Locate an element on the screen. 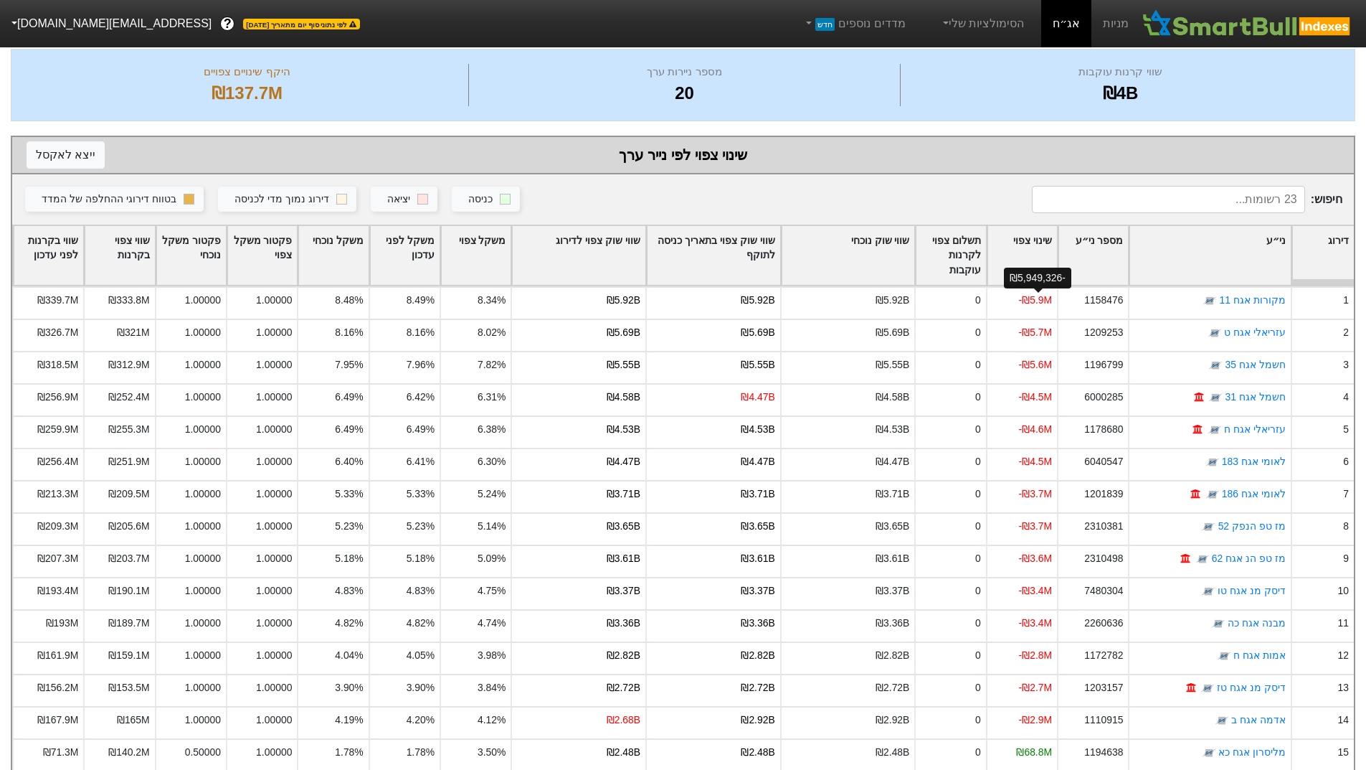  div: ₪256.9M is located at coordinates (57, 397).